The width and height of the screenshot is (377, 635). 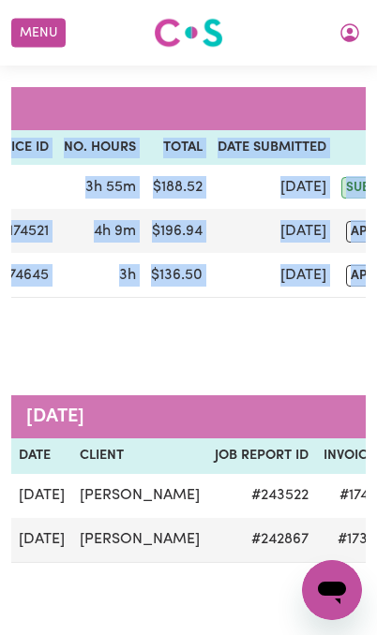 I want to click on th: Client, so click(x=140, y=456).